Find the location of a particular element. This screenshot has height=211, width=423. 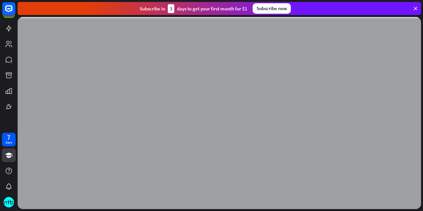

div: 3 is located at coordinates (171, 8).